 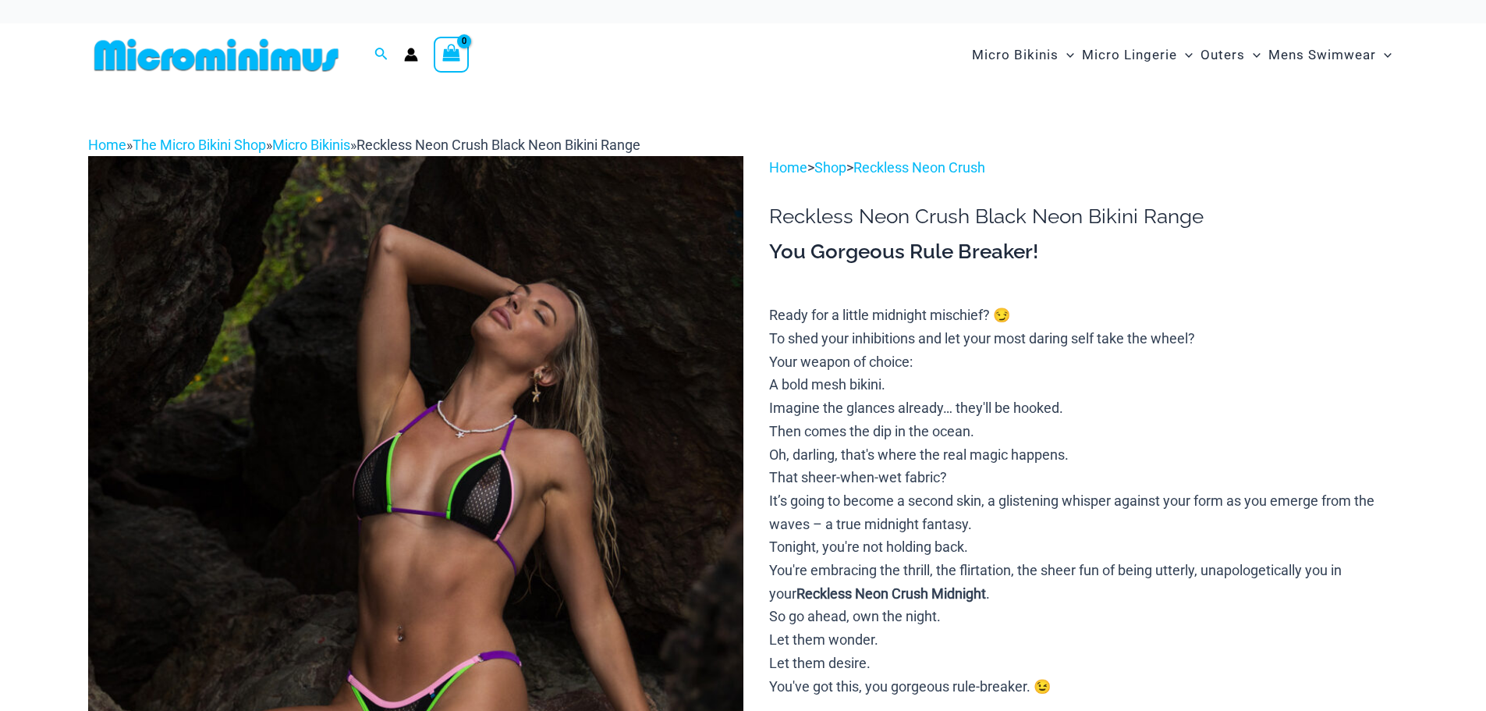 What do you see at coordinates (1322, 55) in the screenshot?
I see `span: Mens Swimwear` at bounding box center [1322, 55].